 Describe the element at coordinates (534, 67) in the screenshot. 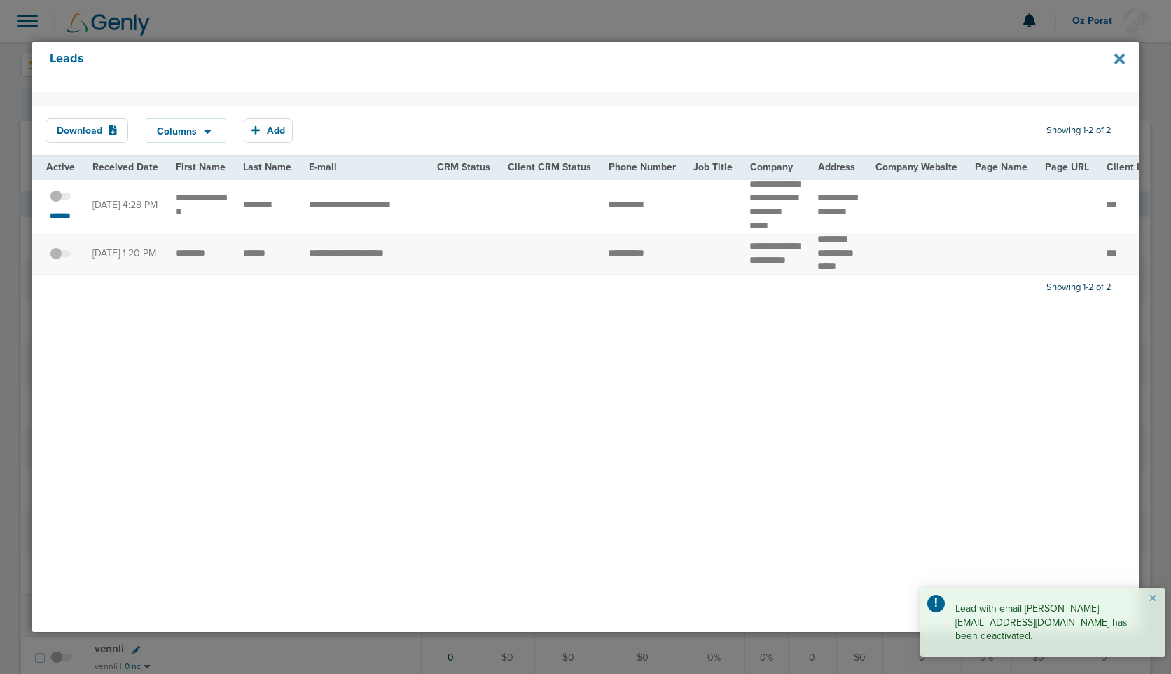

I see `h4: Leads` at that location.